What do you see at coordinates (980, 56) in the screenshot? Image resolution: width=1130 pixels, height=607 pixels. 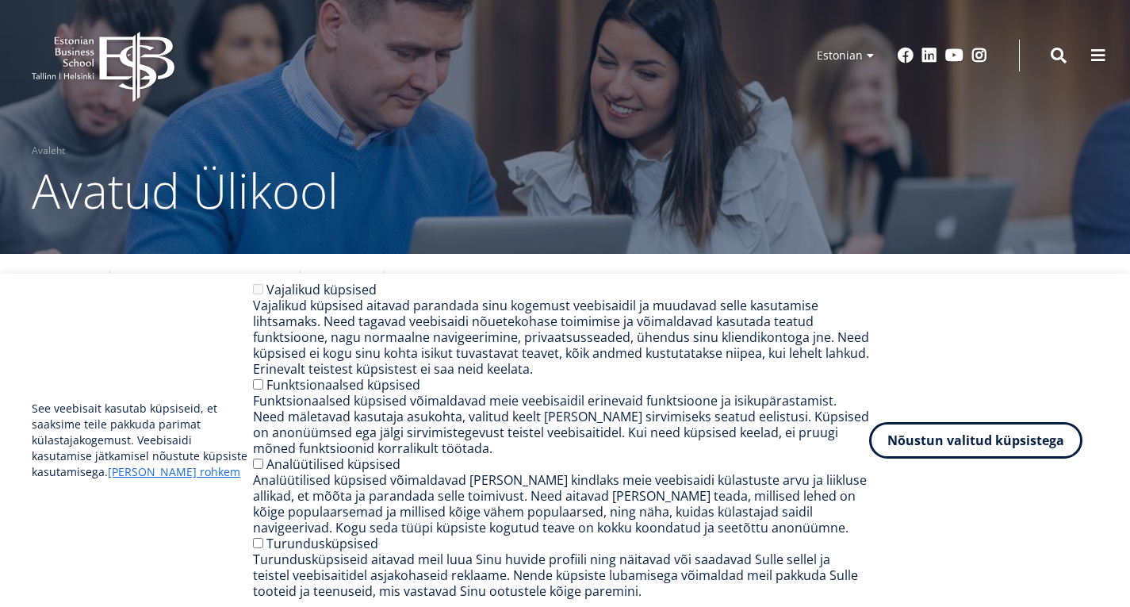 I see `a: Instagram` at bounding box center [980, 56].